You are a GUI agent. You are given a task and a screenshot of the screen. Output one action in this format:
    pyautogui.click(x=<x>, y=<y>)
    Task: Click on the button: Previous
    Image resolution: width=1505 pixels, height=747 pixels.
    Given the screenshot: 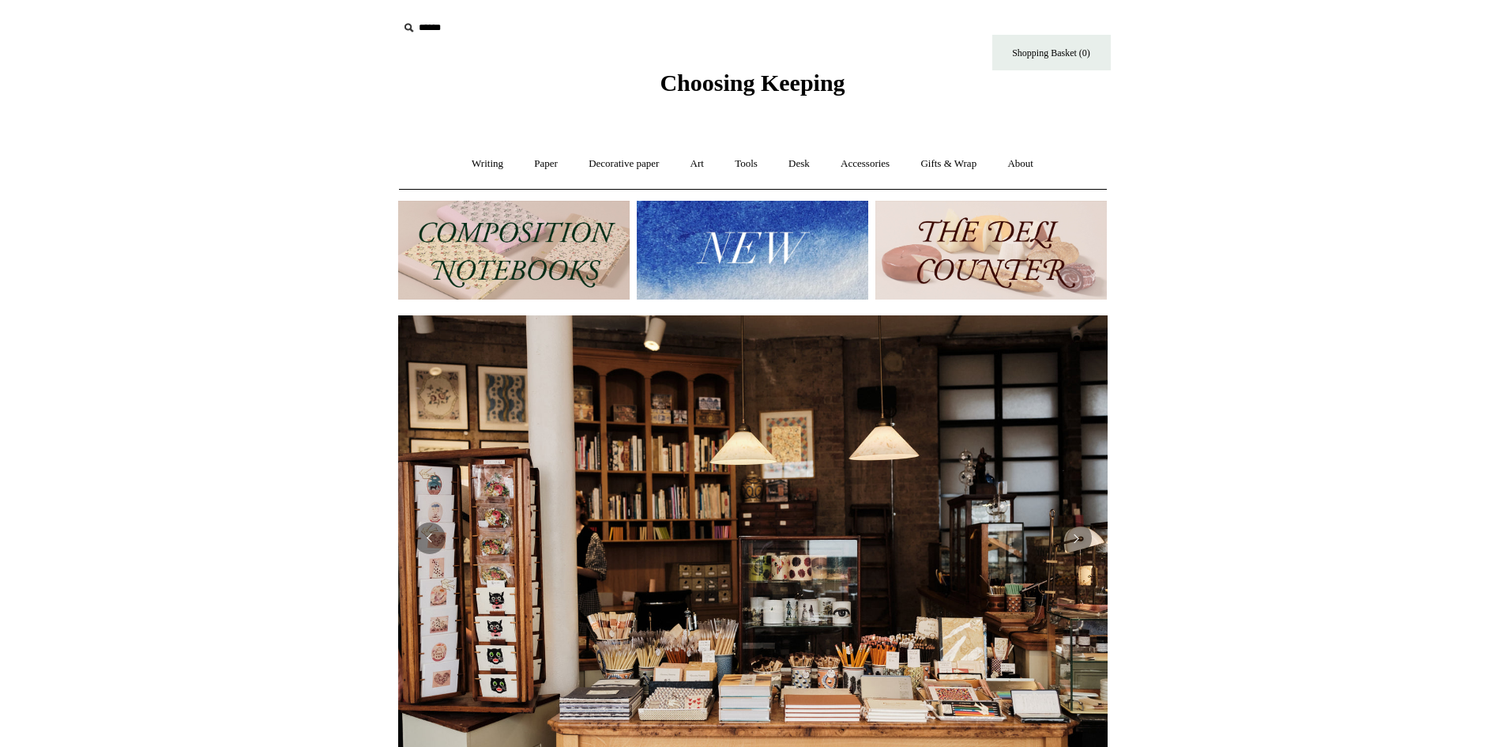 What is the action you would take?
    pyautogui.click(x=430, y=538)
    